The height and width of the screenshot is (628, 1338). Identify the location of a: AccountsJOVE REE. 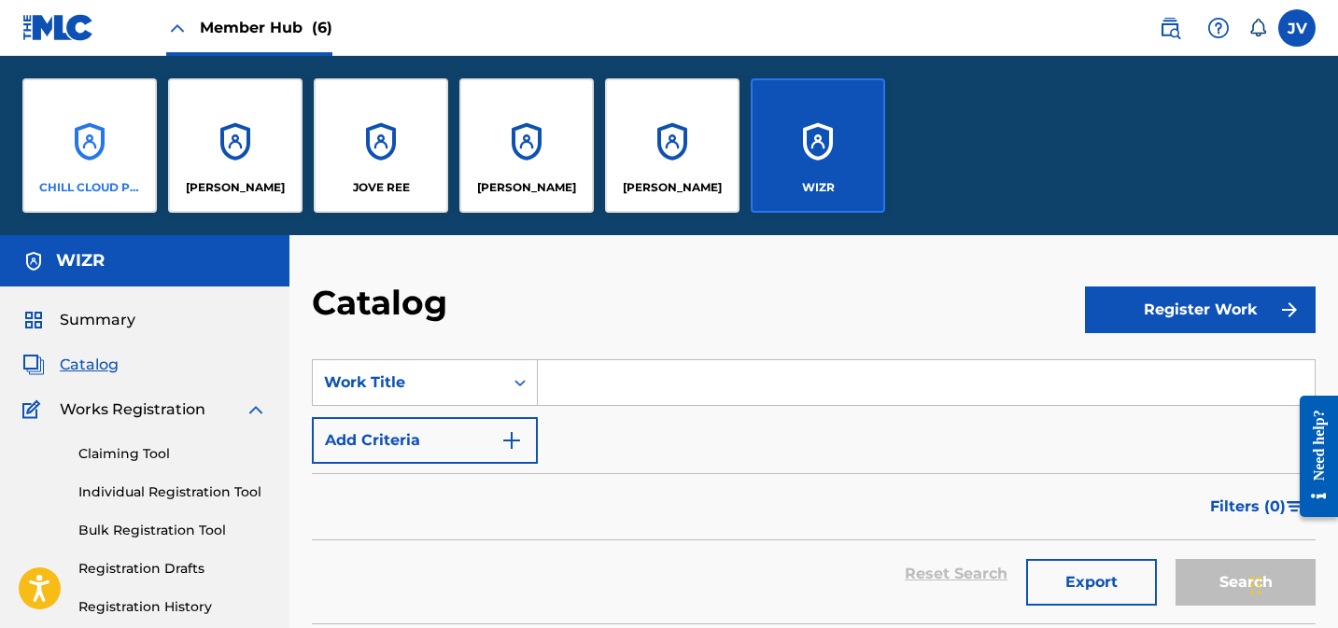
(381, 146).